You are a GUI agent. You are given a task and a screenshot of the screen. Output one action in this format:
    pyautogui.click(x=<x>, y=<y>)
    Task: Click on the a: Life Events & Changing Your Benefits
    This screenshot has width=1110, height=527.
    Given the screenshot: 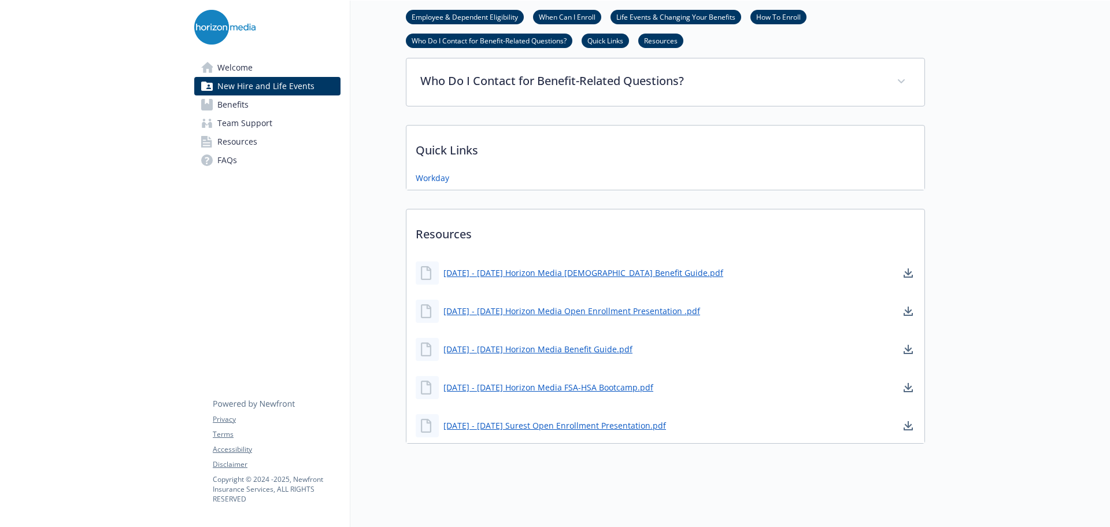 What is the action you would take?
    pyautogui.click(x=676, y=16)
    